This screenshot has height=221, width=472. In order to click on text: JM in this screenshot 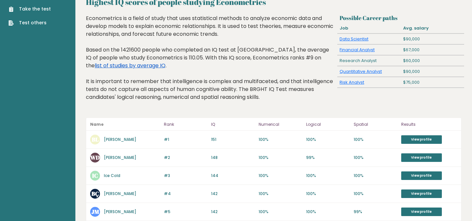, I will do `click(95, 211)`.